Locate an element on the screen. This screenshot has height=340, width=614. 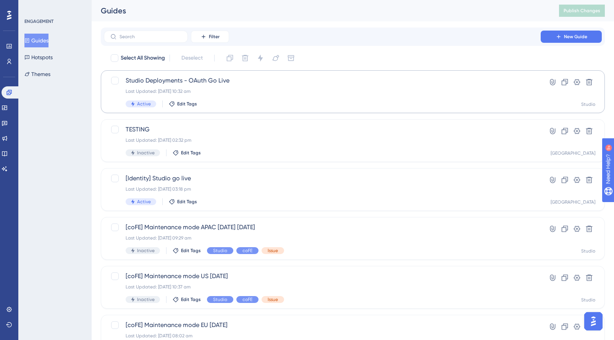
div: Guides is located at coordinates (320, 11).